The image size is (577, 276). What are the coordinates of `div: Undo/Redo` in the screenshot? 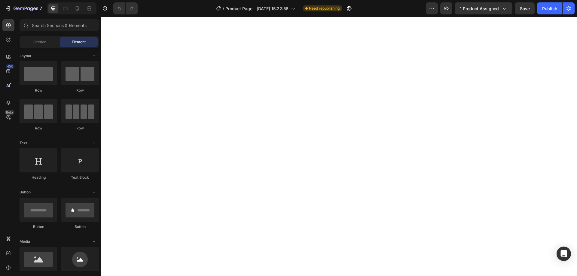 It's located at (125, 8).